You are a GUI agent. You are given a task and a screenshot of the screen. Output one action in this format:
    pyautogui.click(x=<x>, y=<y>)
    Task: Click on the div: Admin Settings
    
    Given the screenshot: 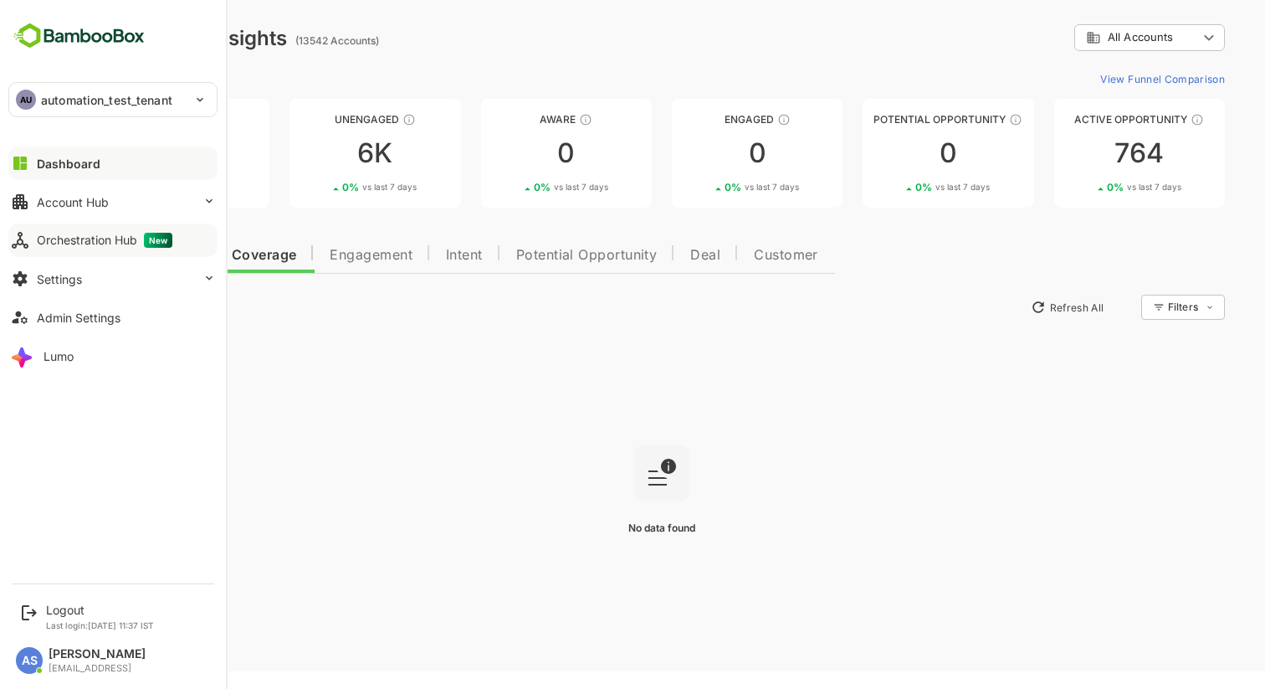 What is the action you would take?
    pyautogui.click(x=79, y=317)
    